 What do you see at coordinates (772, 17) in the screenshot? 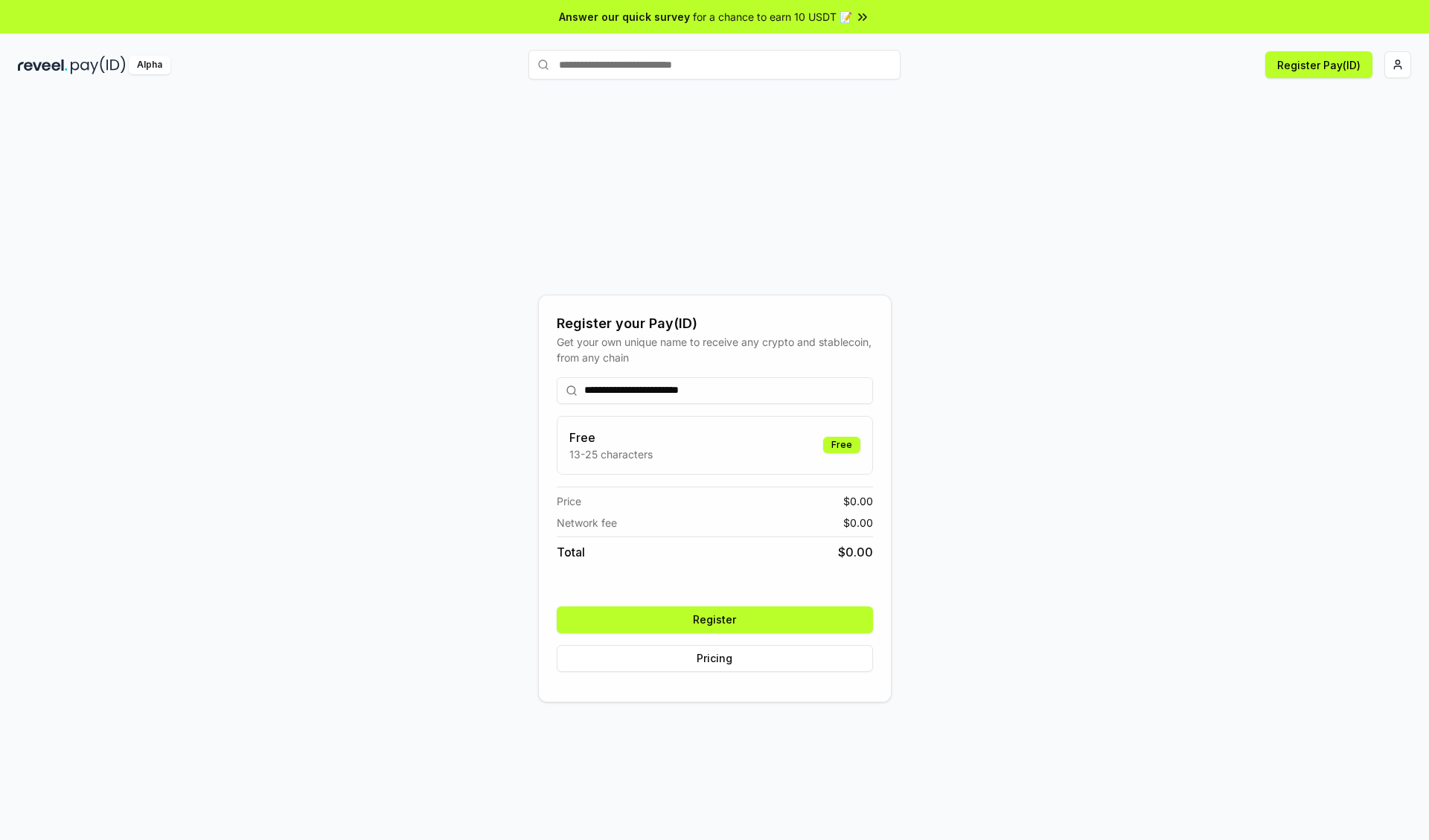
I see `span: for a chance to earn 10 USDT 📝` at bounding box center [772, 17].